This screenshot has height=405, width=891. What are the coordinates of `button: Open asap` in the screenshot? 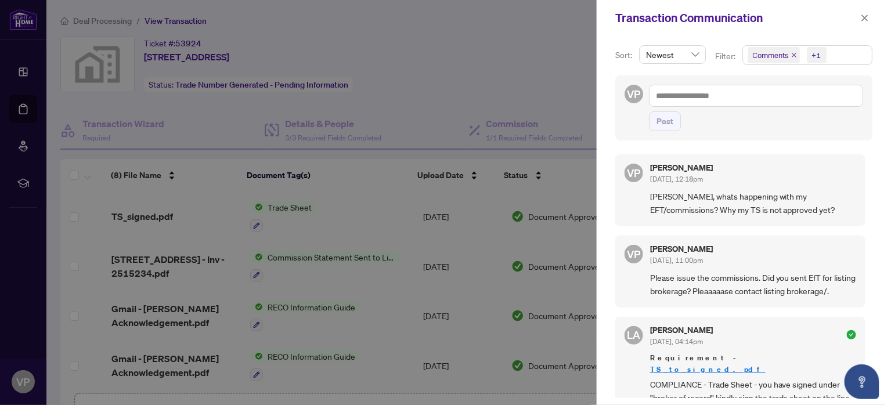 It's located at (862, 382).